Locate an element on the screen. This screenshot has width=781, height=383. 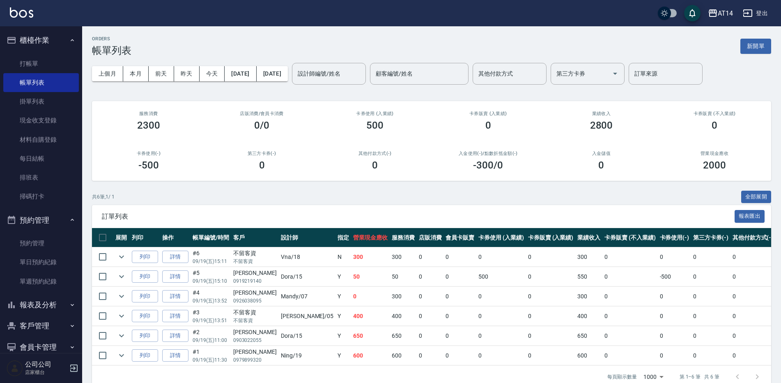
td: Dora /15 is located at coordinates (307, 276).